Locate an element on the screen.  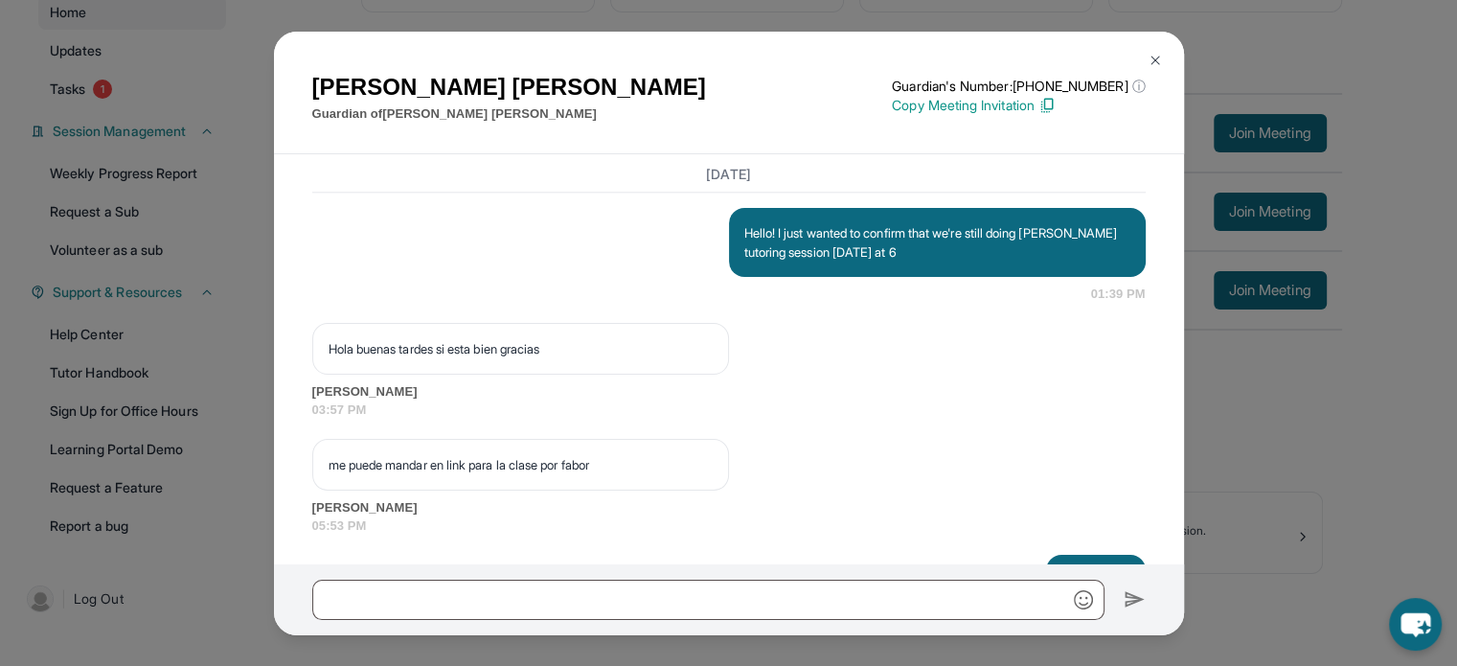
p: me puede mandar en link para la clase por fabor is located at coordinates (520, 464).